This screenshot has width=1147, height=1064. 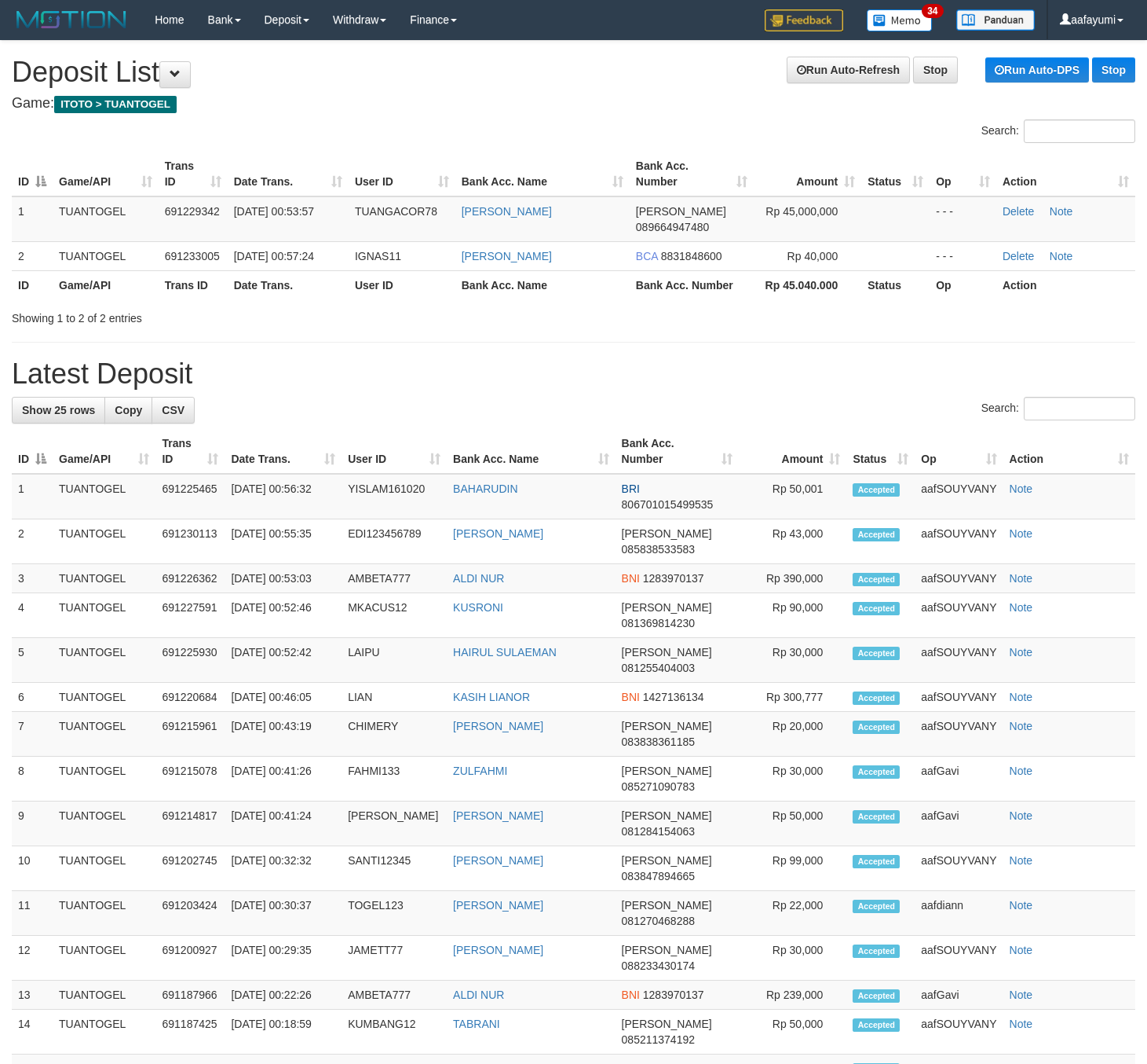 What do you see at coordinates (658, 1040) in the screenshot?
I see `span: Copy 085211374192 to clipboard` at bounding box center [658, 1040].